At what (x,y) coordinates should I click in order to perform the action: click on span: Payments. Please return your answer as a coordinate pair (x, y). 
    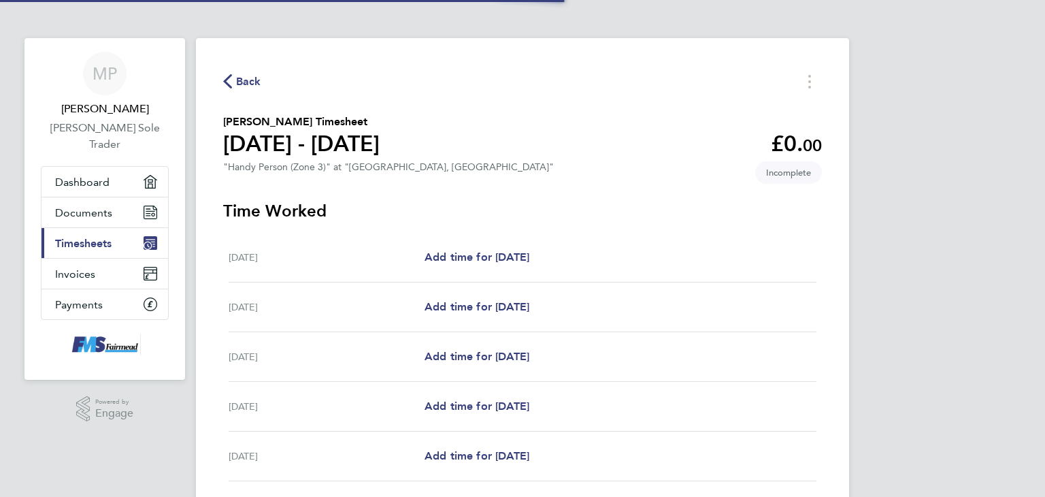
    Looking at the image, I should click on (79, 304).